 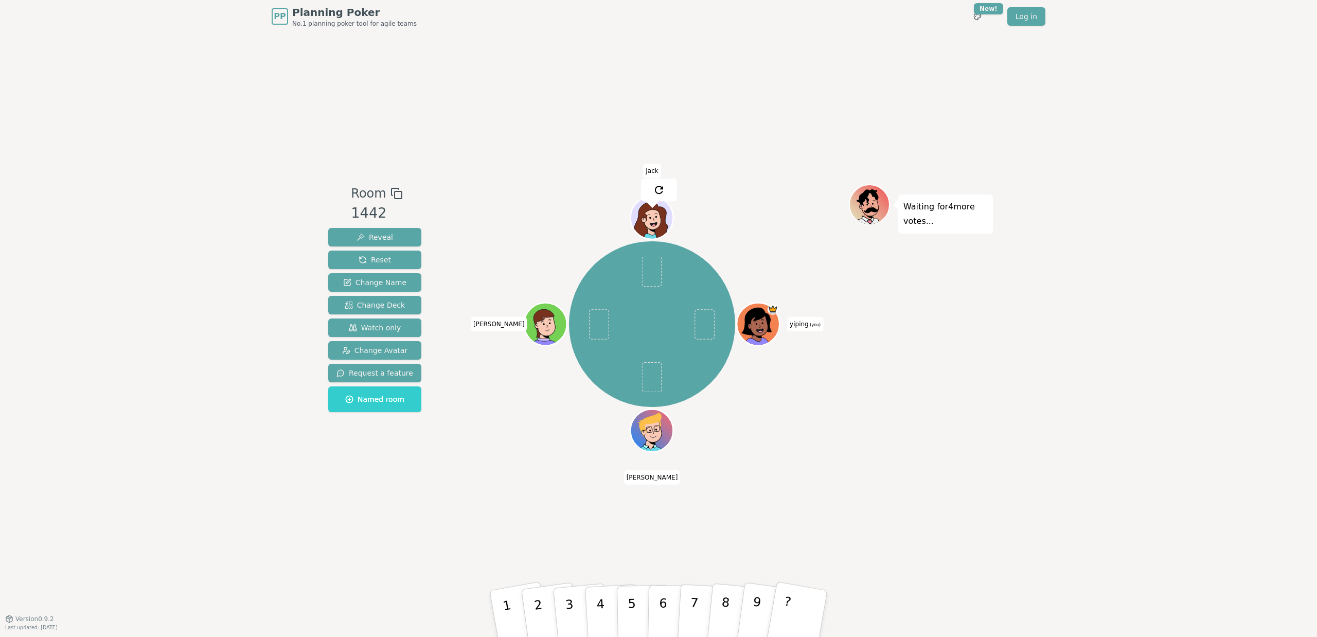 I want to click on span: Change Deck, so click(x=375, y=305).